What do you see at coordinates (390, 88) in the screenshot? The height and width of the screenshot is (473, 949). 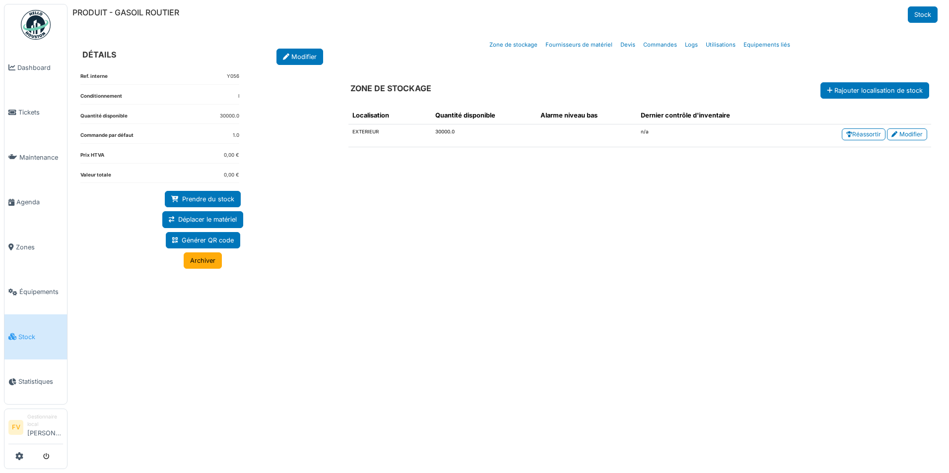 I see `h6: ZONE DE STOCKAGE` at bounding box center [390, 88].